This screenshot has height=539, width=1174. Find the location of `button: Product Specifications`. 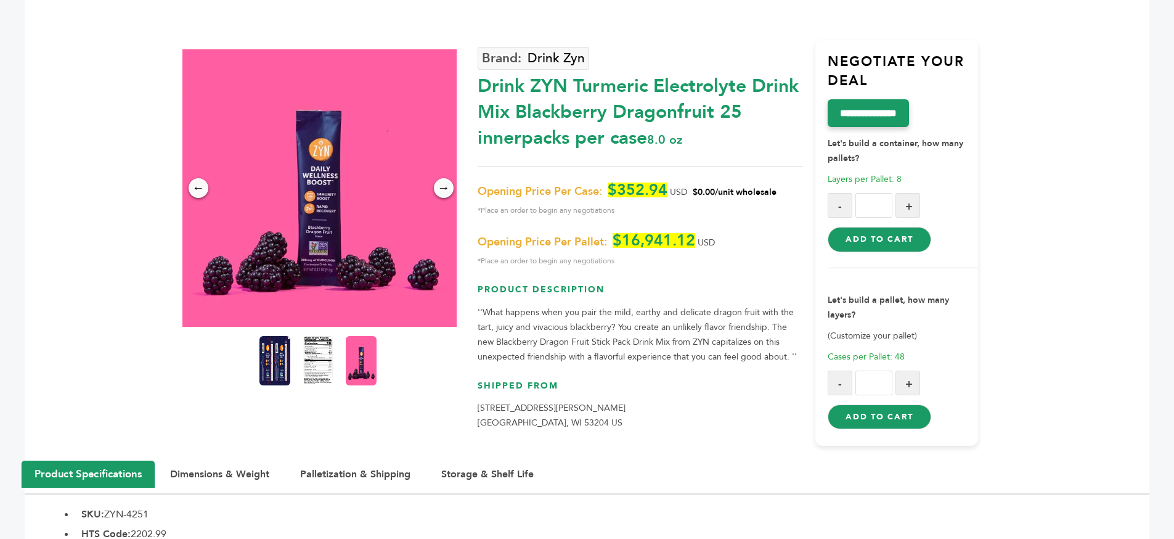

button: Product Specifications is located at coordinates (88, 474).